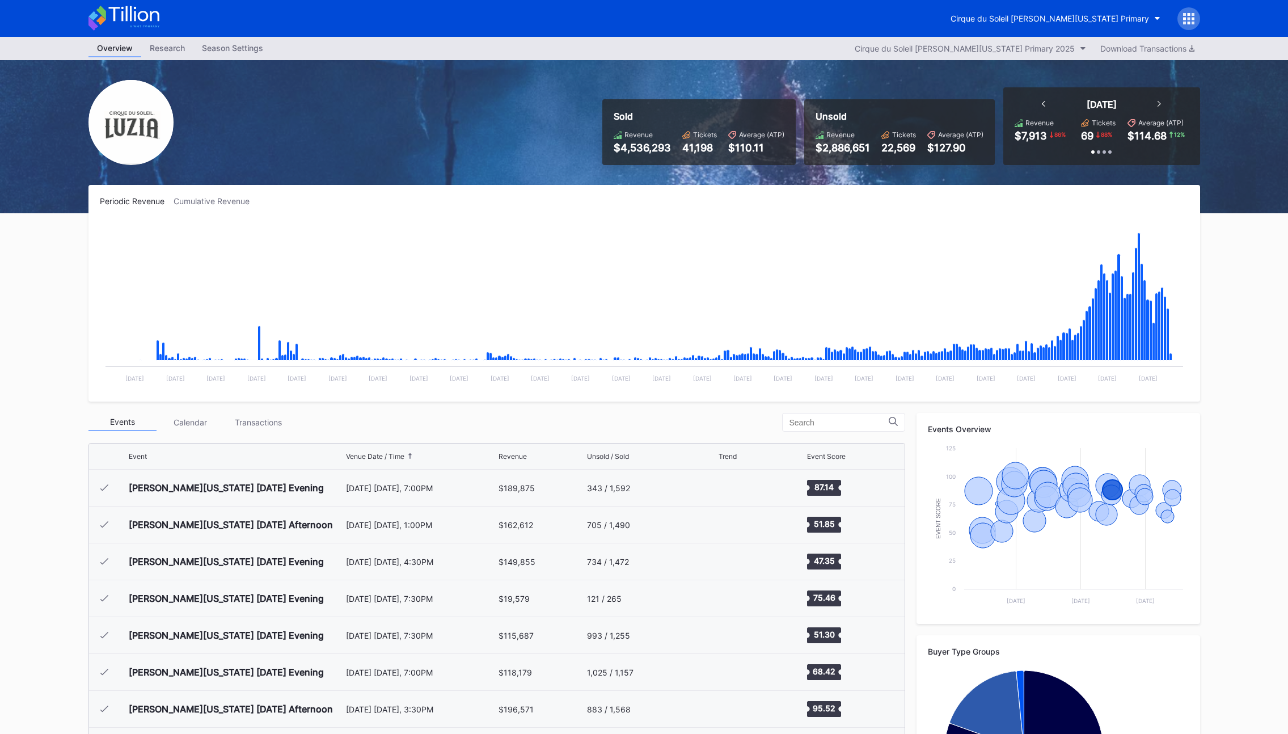 The image size is (1288, 734). I want to click on text: 47.35, so click(824, 561).